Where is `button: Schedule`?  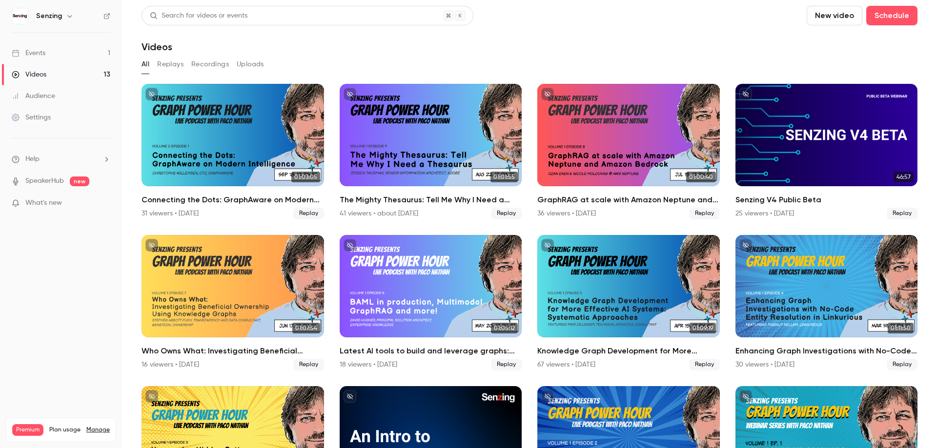 button: Schedule is located at coordinates (892, 16).